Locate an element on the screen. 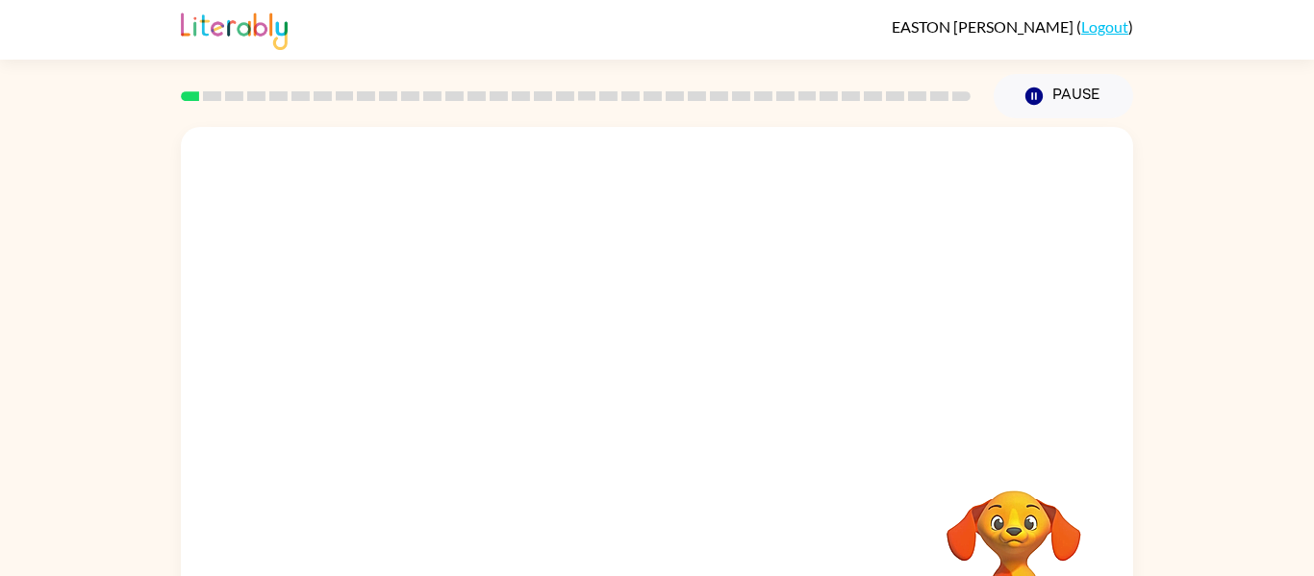 The width and height of the screenshot is (1314, 576). a: Logout is located at coordinates (1104, 26).